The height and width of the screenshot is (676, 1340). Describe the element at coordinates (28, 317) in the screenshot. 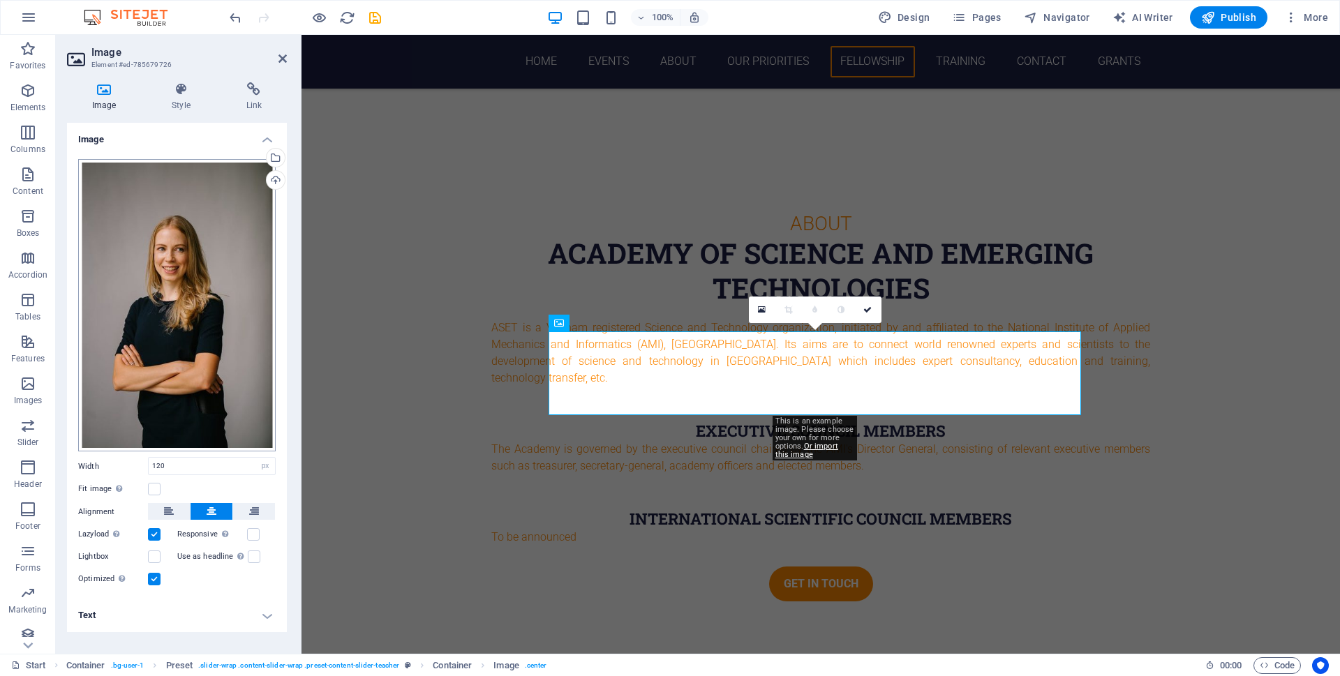

I see `p: Tables` at that location.